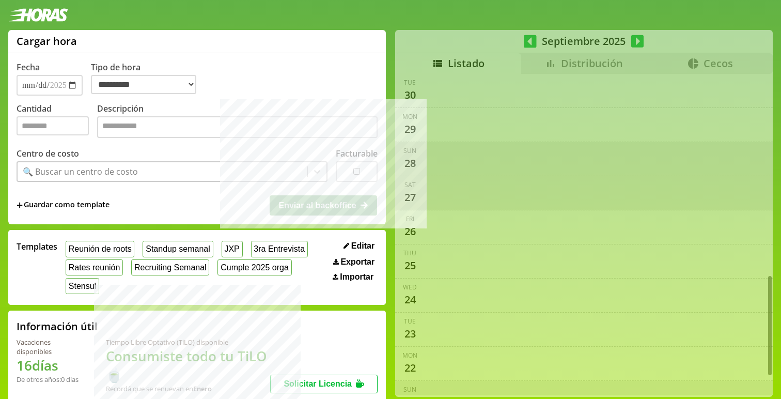 The width and height of the screenshot is (781, 399). I want to click on span: Exportar, so click(358, 262).